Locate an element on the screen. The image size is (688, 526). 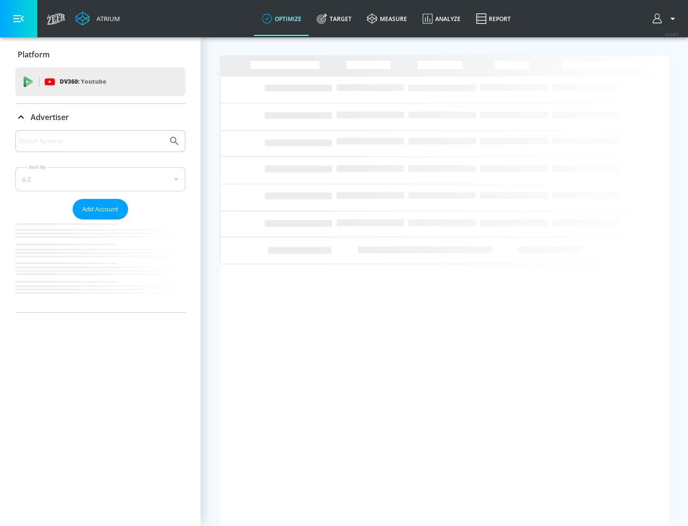
a: Atrium is located at coordinates (98, 19).